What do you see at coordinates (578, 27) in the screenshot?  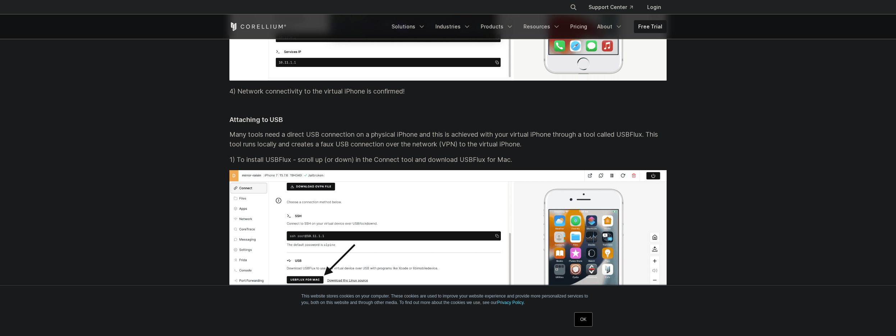 I see `a: Pricing` at bounding box center [578, 27].